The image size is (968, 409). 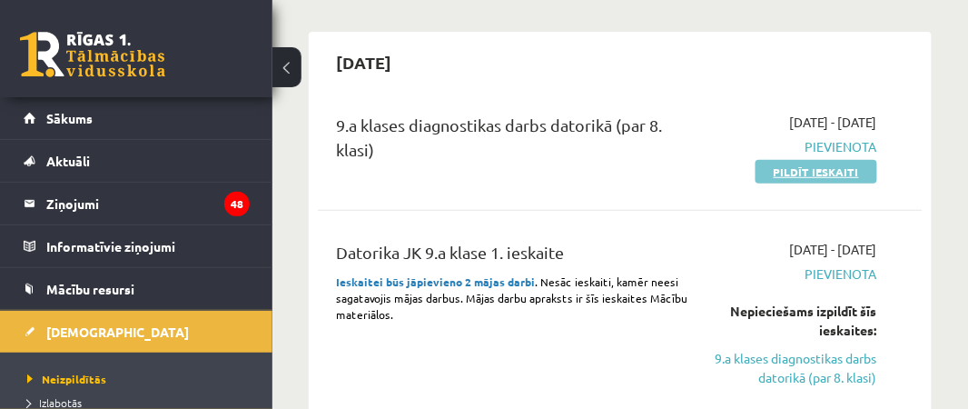 What do you see at coordinates (68, 161) in the screenshot?
I see `span: Aktuāli` at bounding box center [68, 161].